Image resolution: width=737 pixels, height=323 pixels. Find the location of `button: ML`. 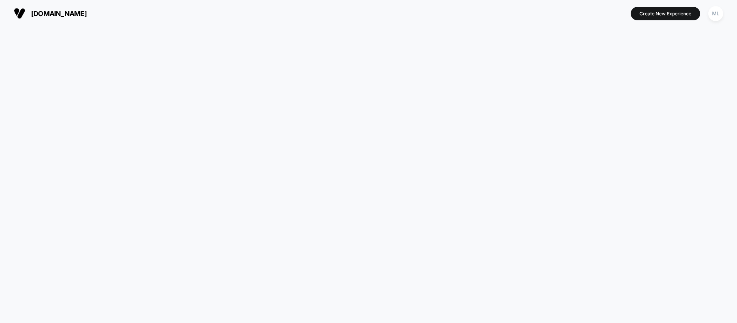

button: ML is located at coordinates (716, 13).